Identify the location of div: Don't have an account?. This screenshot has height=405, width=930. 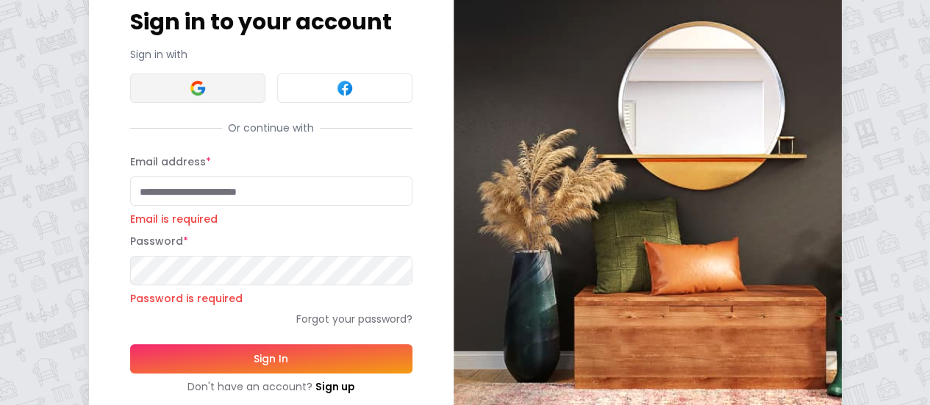
(271, 387).